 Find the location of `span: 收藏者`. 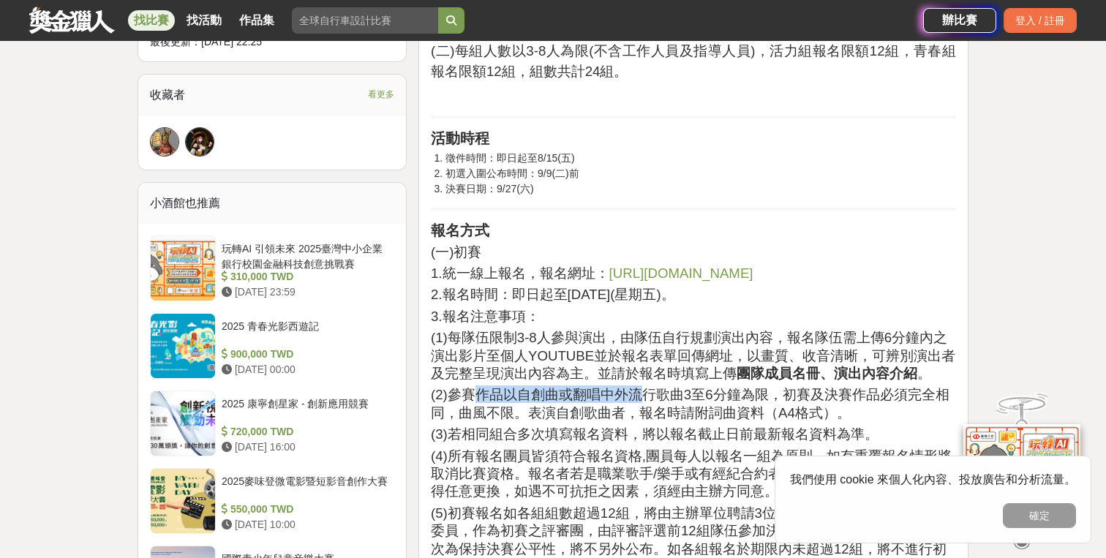

span: 收藏者 is located at coordinates (167, 94).